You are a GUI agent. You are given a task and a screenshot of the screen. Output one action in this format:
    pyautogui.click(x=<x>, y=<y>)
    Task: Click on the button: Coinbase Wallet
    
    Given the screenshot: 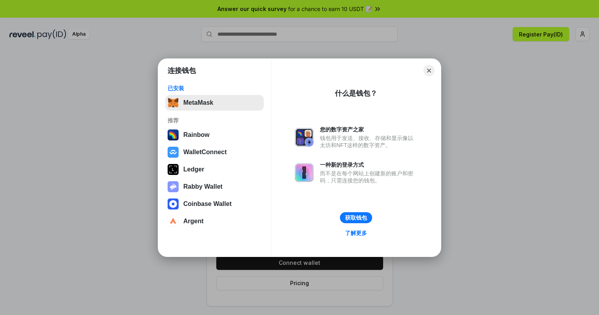 What is the action you would take?
    pyautogui.click(x=214, y=204)
    